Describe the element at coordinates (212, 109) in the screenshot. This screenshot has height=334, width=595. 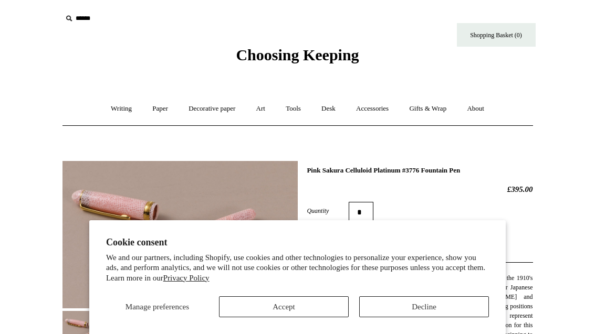
I see `a: Decorative paper` at that location.